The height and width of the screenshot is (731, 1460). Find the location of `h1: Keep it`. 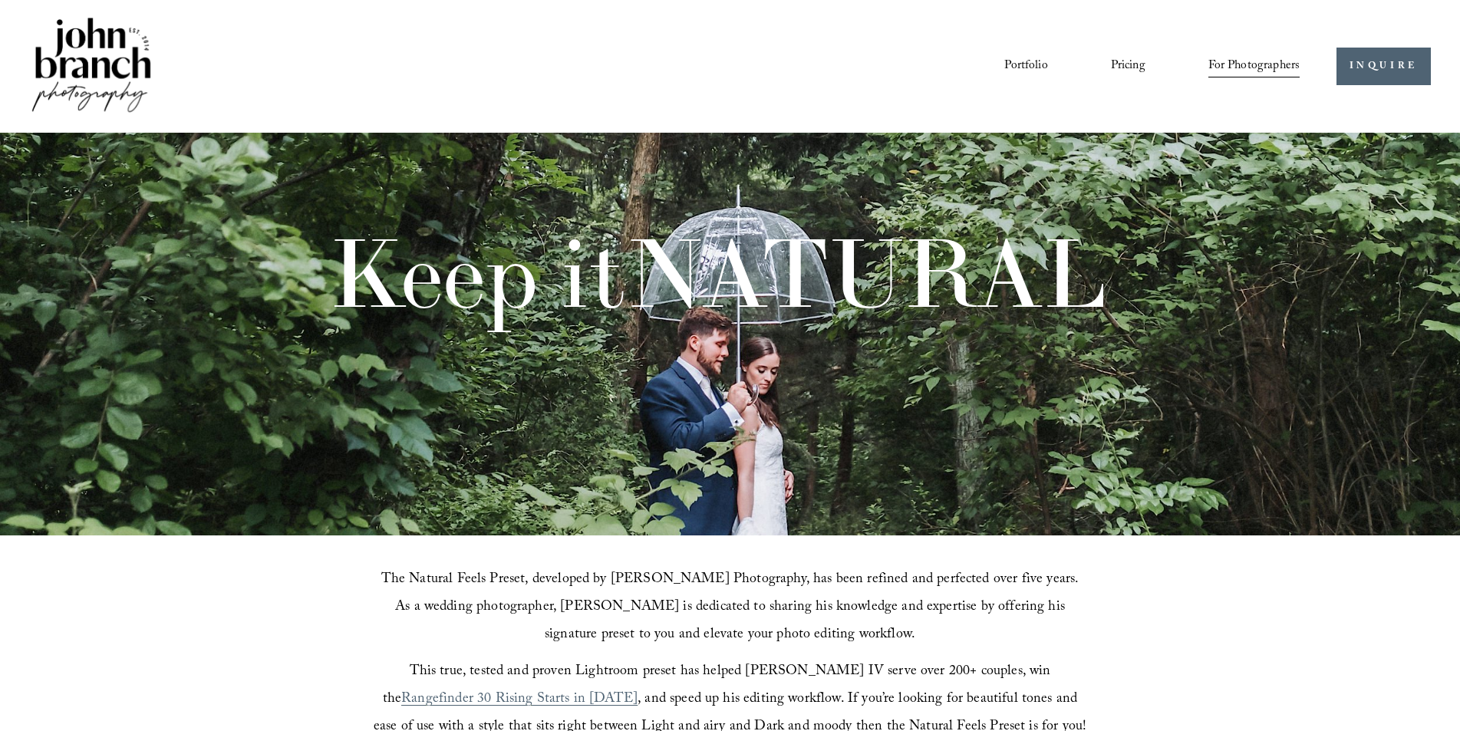

h1: Keep it is located at coordinates (717, 273).